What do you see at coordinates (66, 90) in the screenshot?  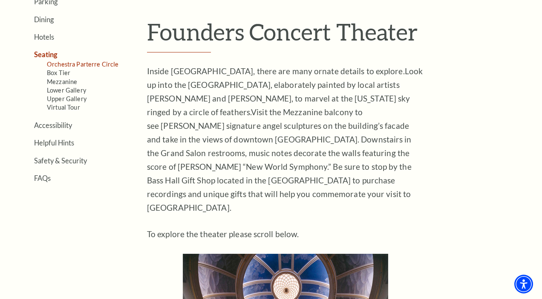 I see `a: Lower Gallery` at bounding box center [66, 90].